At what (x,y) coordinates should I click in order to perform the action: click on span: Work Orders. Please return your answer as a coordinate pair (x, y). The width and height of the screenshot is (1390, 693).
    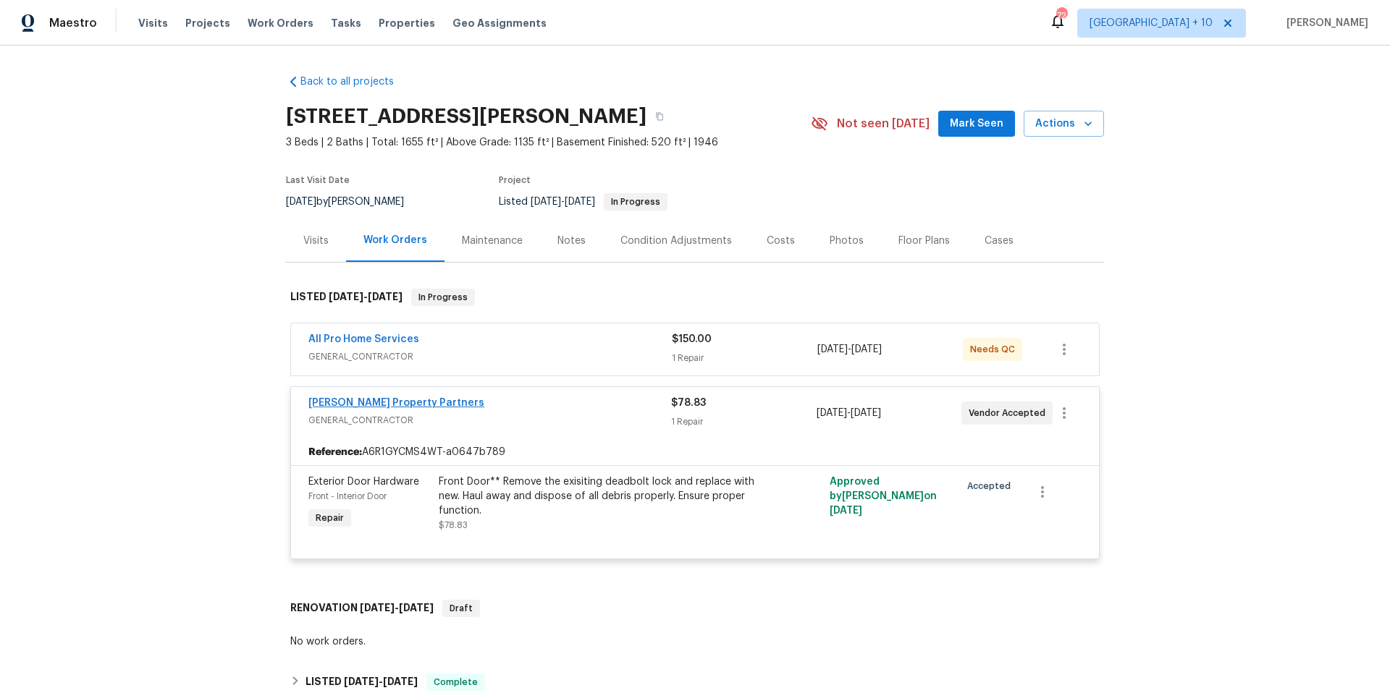
    Looking at the image, I should click on (280, 23).